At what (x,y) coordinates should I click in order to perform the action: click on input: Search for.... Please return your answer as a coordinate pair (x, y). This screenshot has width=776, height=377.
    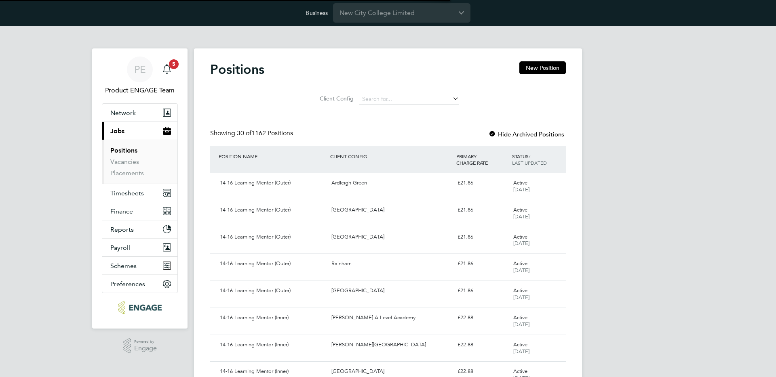
    Looking at the image, I should click on (409, 99).